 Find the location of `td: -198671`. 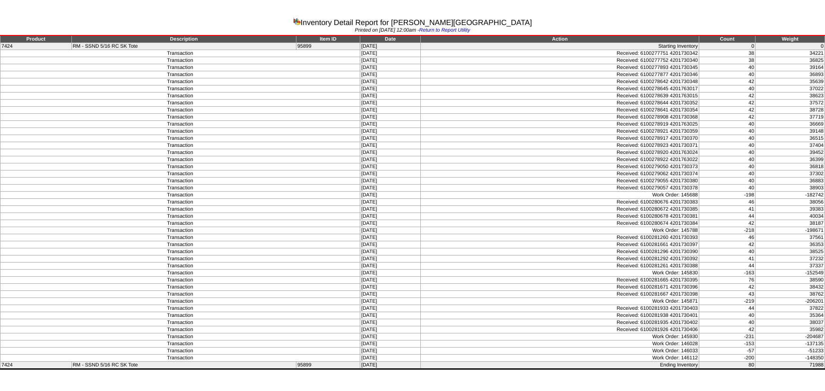

td: -198671 is located at coordinates (790, 231).